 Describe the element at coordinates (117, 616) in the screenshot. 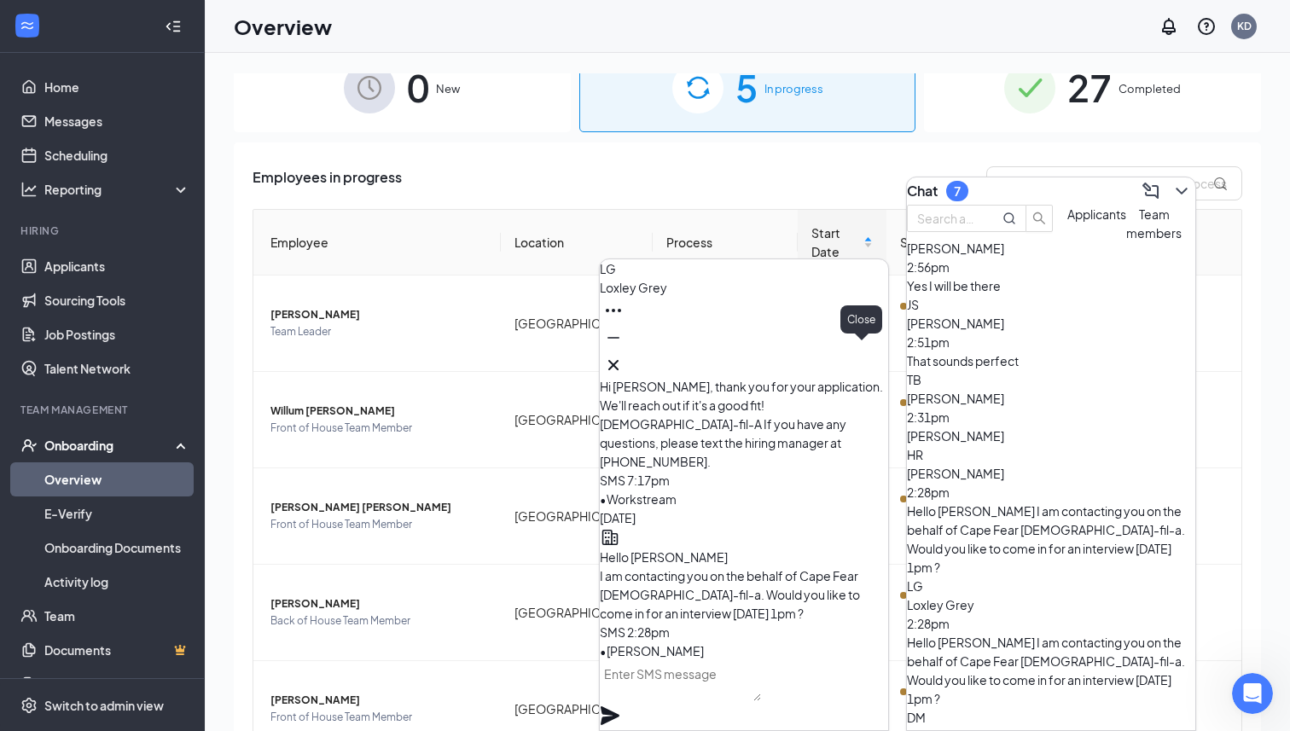

I see `a: Team` at that location.